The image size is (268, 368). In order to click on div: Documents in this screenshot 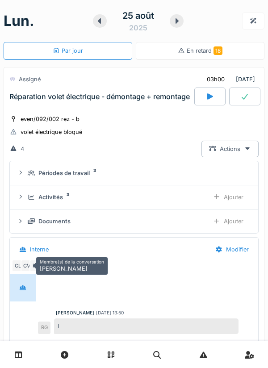, I will do `click(54, 221)`.